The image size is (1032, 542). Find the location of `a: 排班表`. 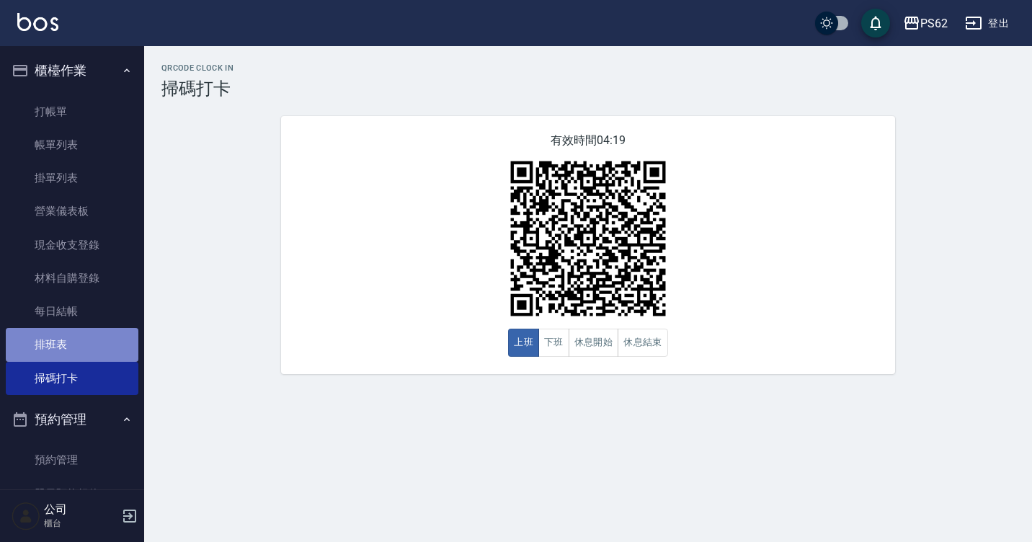

a: 排班表 is located at coordinates (72, 345).